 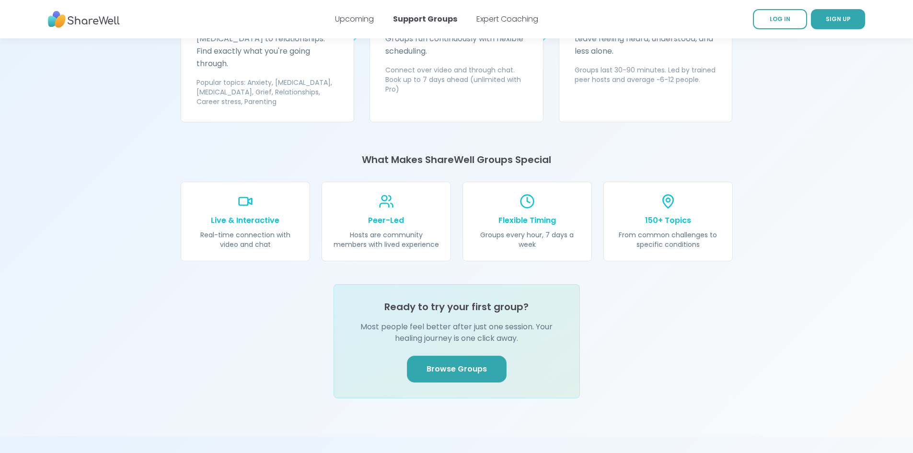 What do you see at coordinates (456, 39) in the screenshot?
I see `p: Join groups any hour of the day. Groups run continuously with flexible scheduling.` at bounding box center [456, 39].